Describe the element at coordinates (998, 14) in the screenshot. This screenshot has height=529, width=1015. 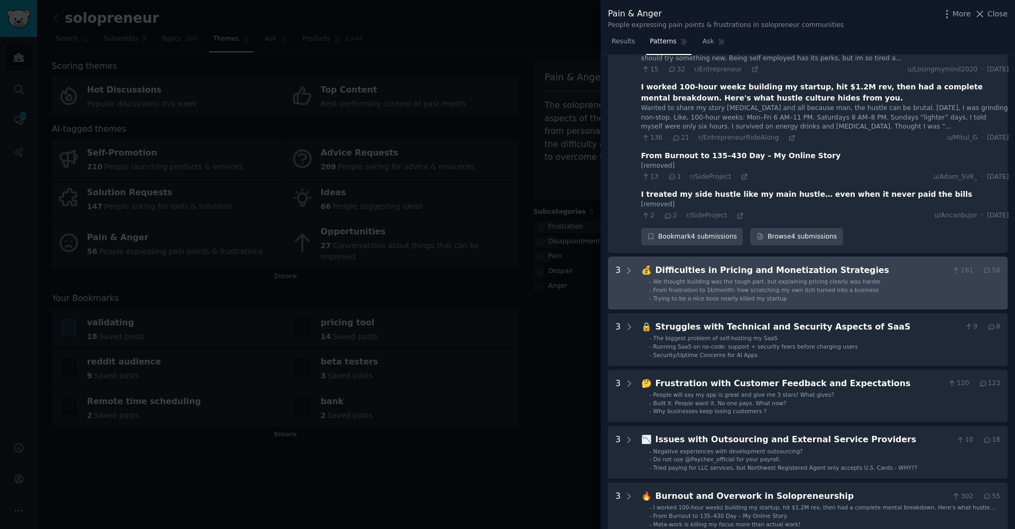
I see `span: Close` at that location.